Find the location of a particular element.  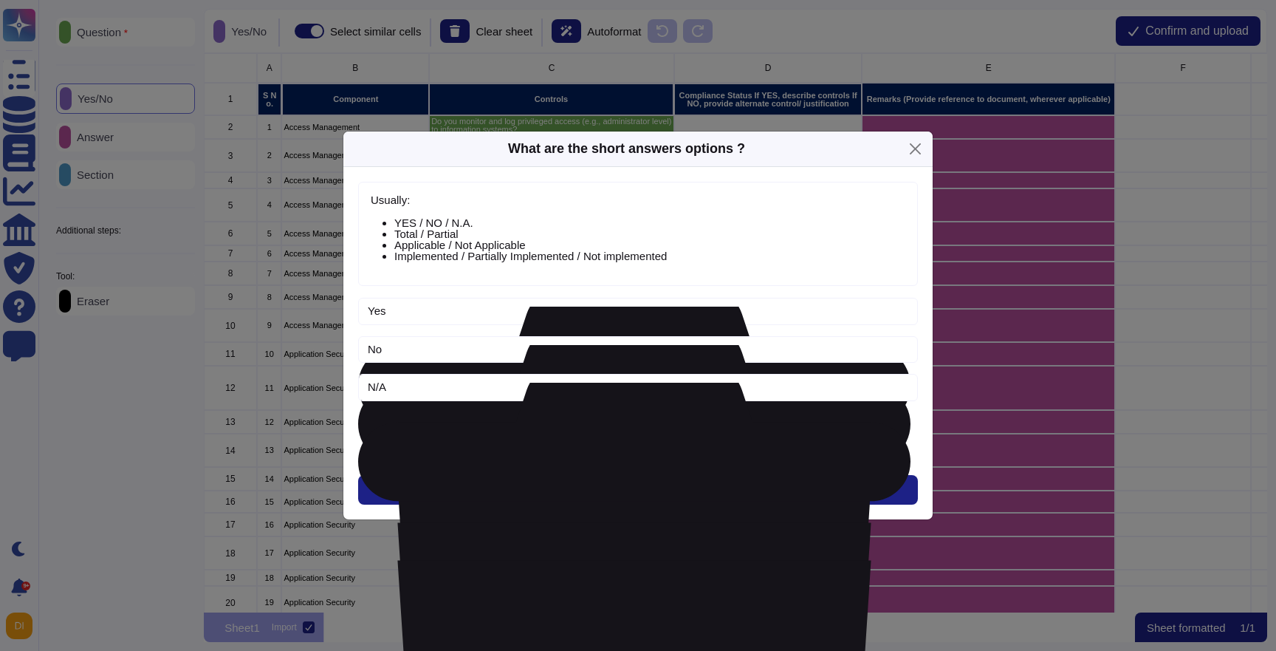

li: Applicable / Not Applicable is located at coordinates (650, 244).